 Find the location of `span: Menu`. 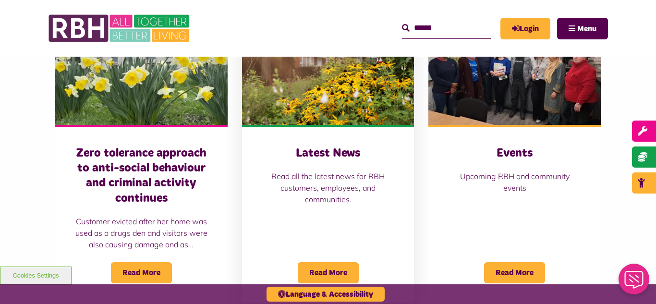

span: Menu is located at coordinates (587, 29).